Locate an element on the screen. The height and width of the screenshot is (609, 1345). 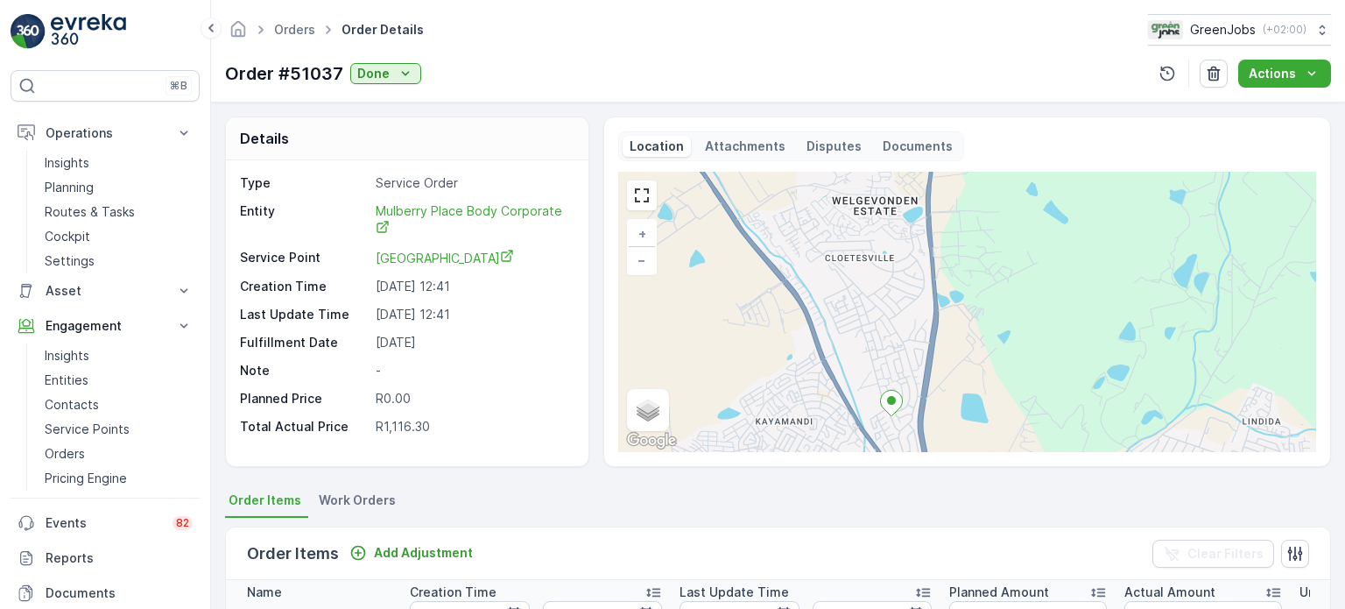
a: Mulberry Place is located at coordinates (472, 257).